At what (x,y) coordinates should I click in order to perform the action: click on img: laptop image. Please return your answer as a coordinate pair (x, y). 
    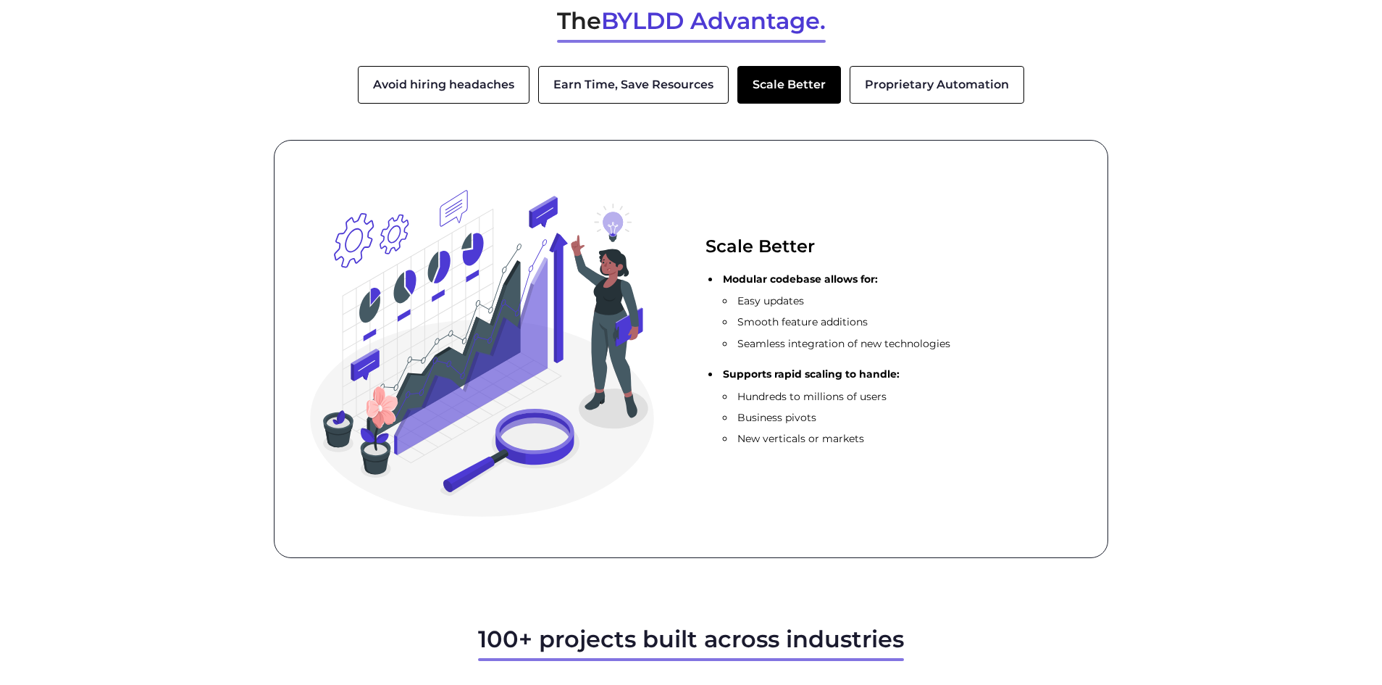
    Looking at the image, I should click on (482, 348).